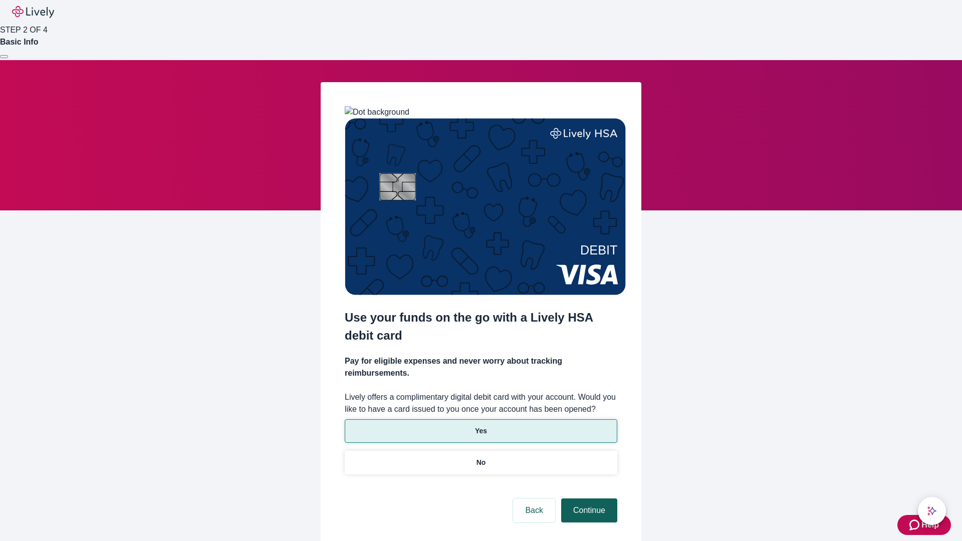 The width and height of the screenshot is (962, 541). I want to click on button: Yes, so click(481, 431).